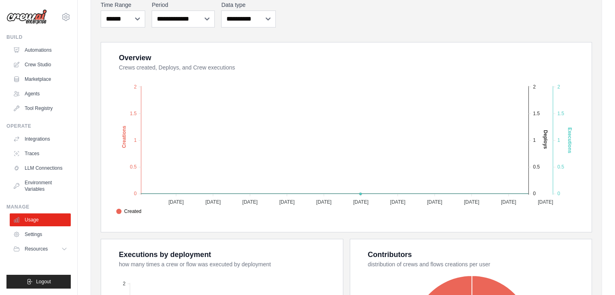 This screenshot has width=615, height=295. Describe the element at coordinates (123, 5) in the screenshot. I see `label: Time Range` at that location.